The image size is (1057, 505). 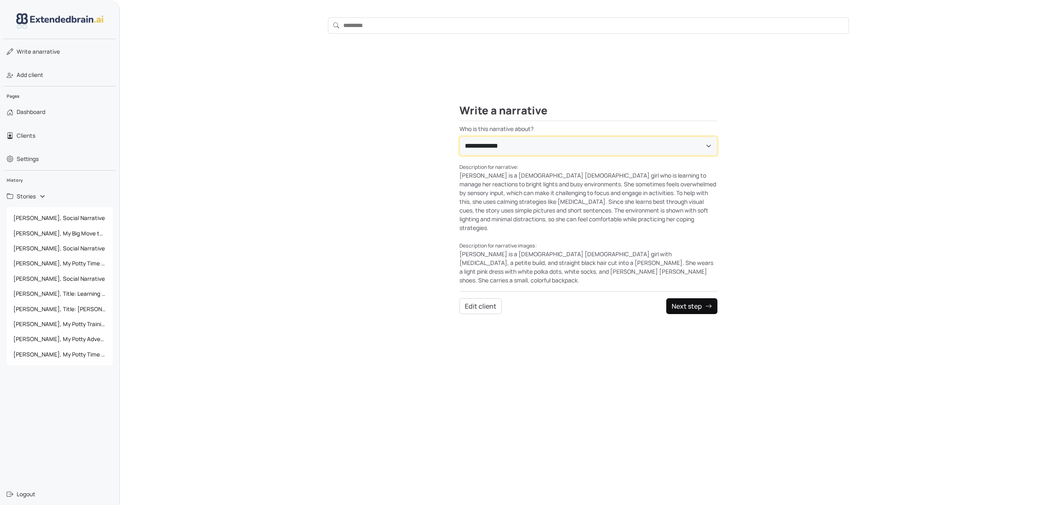 I want to click on span: Settings, so click(x=27, y=159).